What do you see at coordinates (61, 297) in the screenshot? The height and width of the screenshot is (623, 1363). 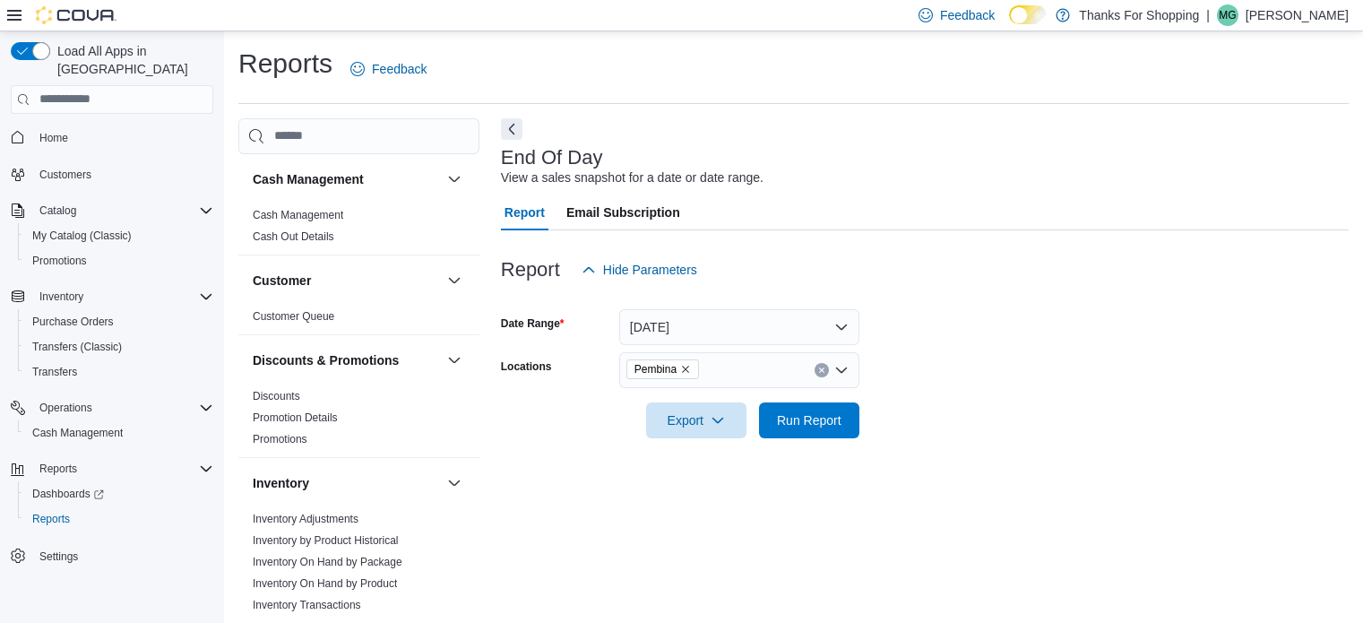 I see `span: Inventory` at bounding box center [61, 297].